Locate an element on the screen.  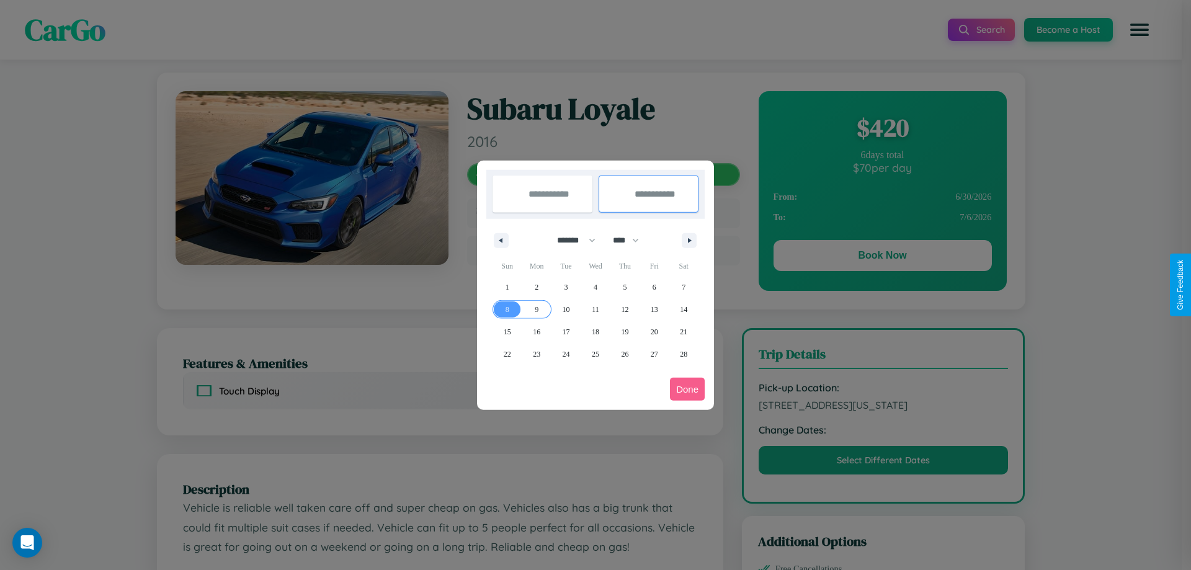
button: 21 is located at coordinates (683, 332).